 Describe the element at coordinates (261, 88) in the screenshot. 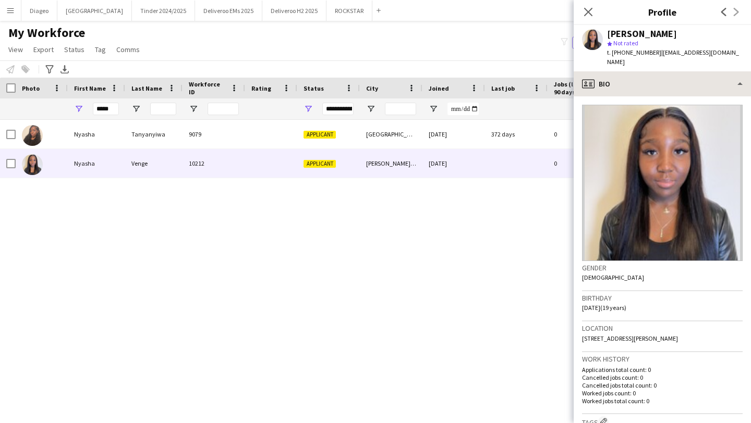

I see `span: Rating` at that location.